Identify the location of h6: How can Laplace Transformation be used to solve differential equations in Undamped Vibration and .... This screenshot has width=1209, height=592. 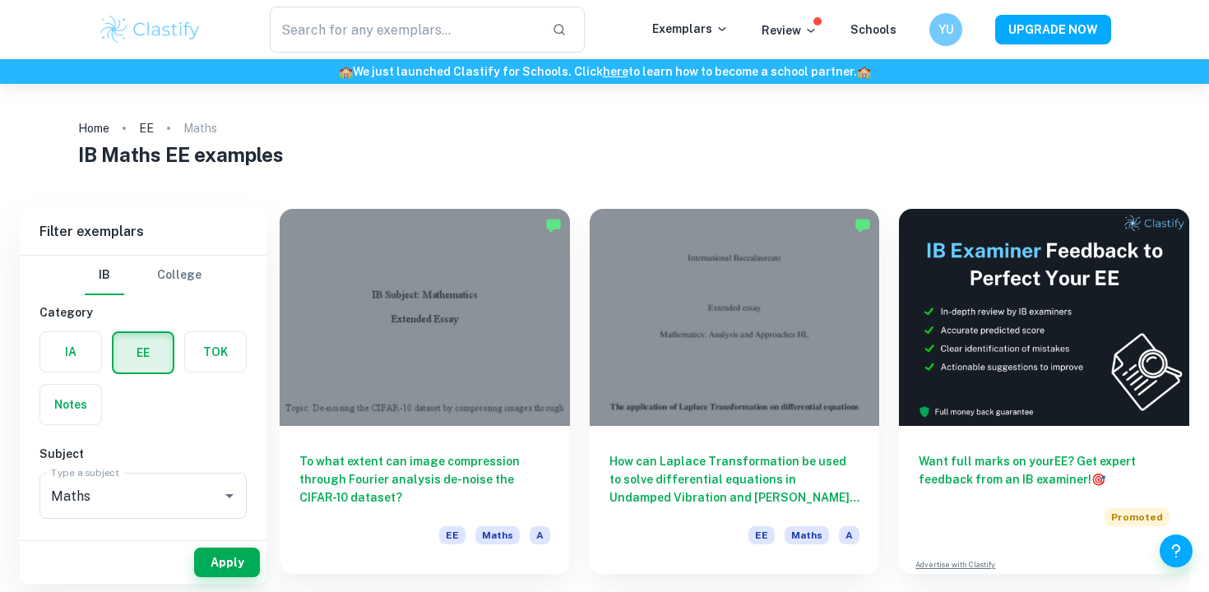
(735, 480).